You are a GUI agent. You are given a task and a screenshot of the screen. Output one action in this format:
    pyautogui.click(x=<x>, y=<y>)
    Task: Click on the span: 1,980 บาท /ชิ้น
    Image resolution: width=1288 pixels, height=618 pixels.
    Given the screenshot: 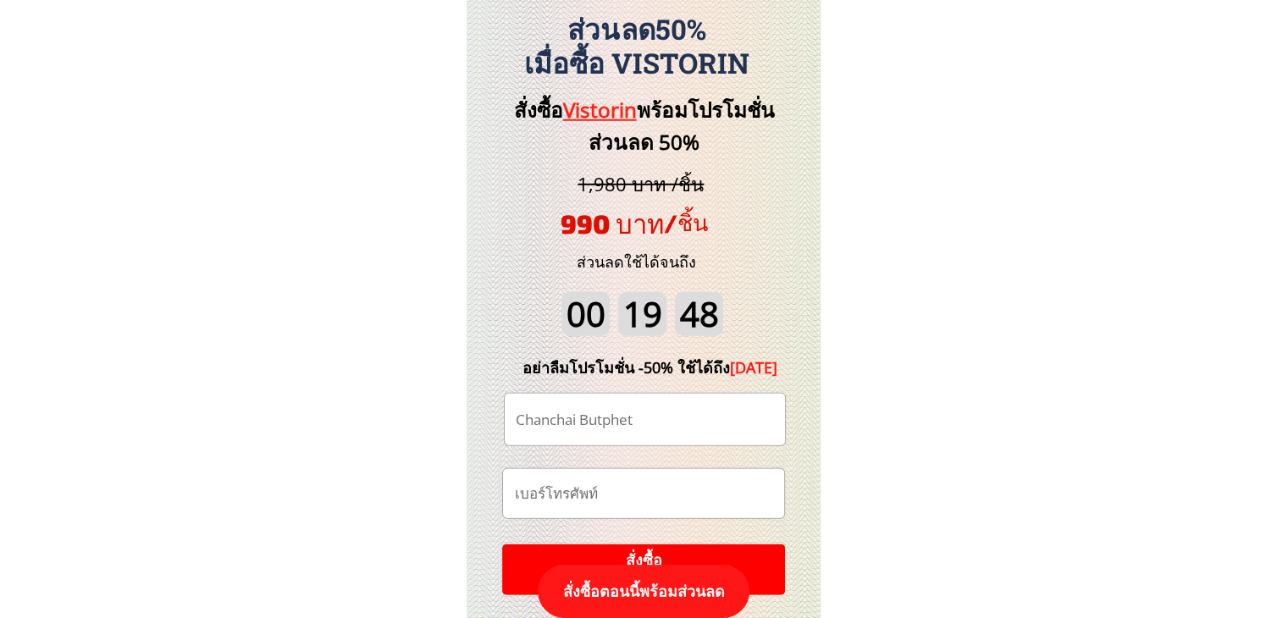 What is the action you would take?
    pyautogui.click(x=640, y=184)
    